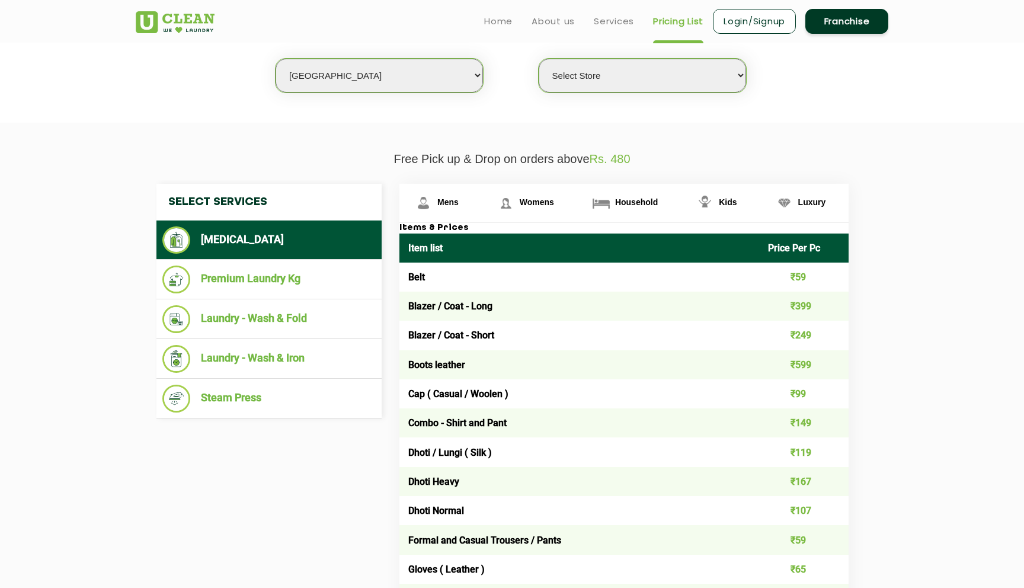 The height and width of the screenshot is (588, 1024). Describe the element at coordinates (579, 335) in the screenshot. I see `td: Blazer / Coat - Short` at that location.